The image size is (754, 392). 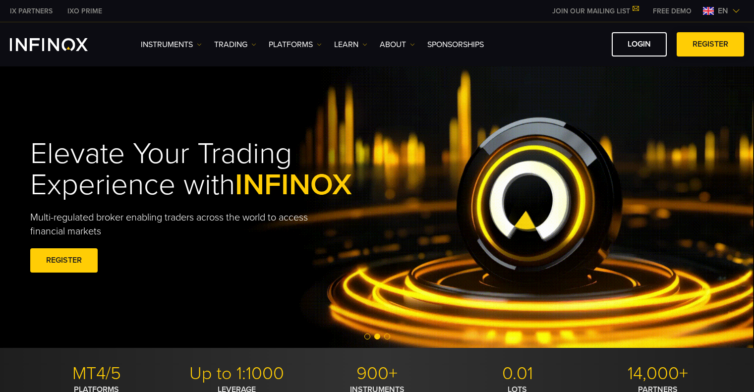 What do you see at coordinates (367, 336) in the screenshot?
I see `span: Go to slide 1` at bounding box center [367, 336].